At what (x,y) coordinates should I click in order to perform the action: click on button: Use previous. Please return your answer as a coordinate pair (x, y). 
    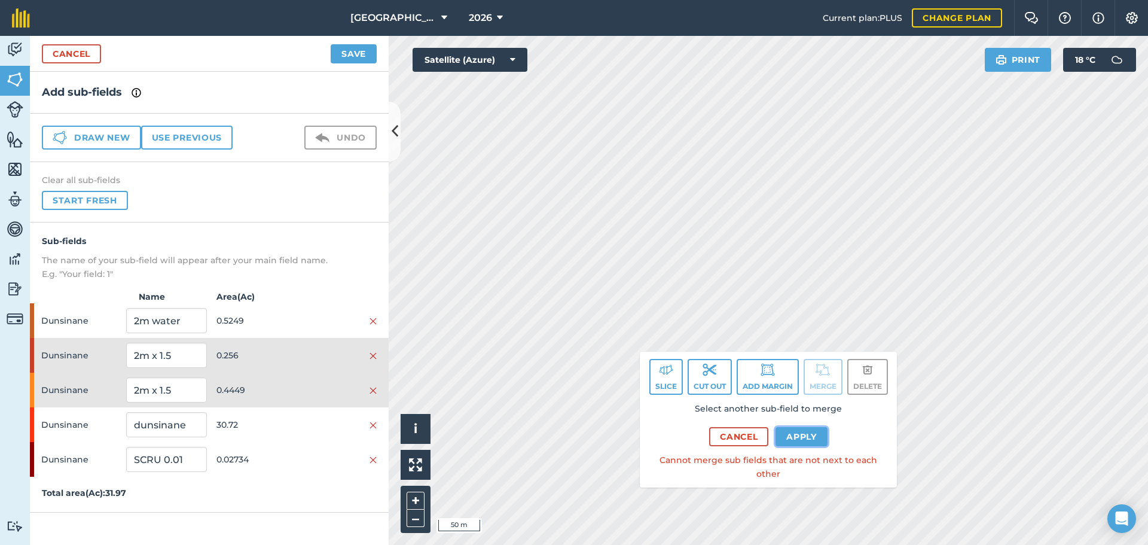
    Looking at the image, I should click on (187, 137).